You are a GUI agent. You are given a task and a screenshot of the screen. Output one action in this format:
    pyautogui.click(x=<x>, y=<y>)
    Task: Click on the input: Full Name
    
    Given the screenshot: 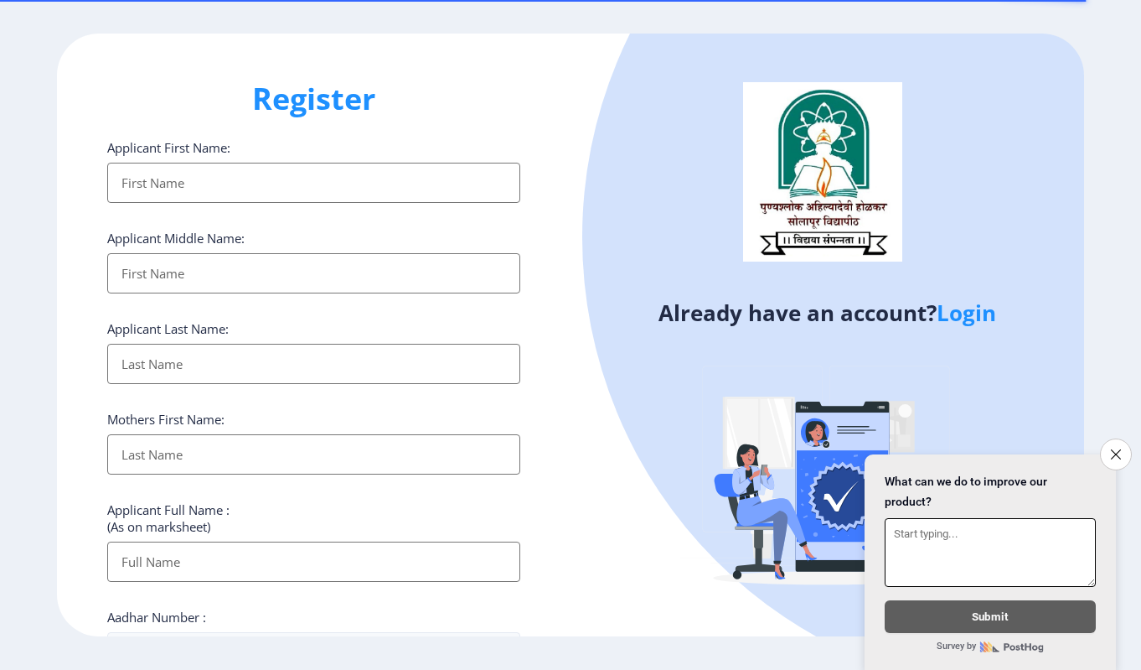 What is the action you would take?
    pyautogui.click(x=313, y=561)
    